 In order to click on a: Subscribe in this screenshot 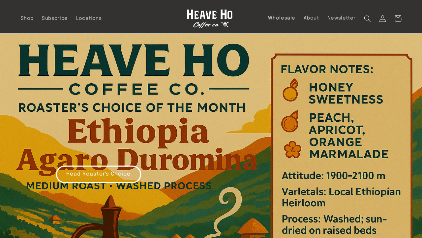, I will do `click(55, 18)`.